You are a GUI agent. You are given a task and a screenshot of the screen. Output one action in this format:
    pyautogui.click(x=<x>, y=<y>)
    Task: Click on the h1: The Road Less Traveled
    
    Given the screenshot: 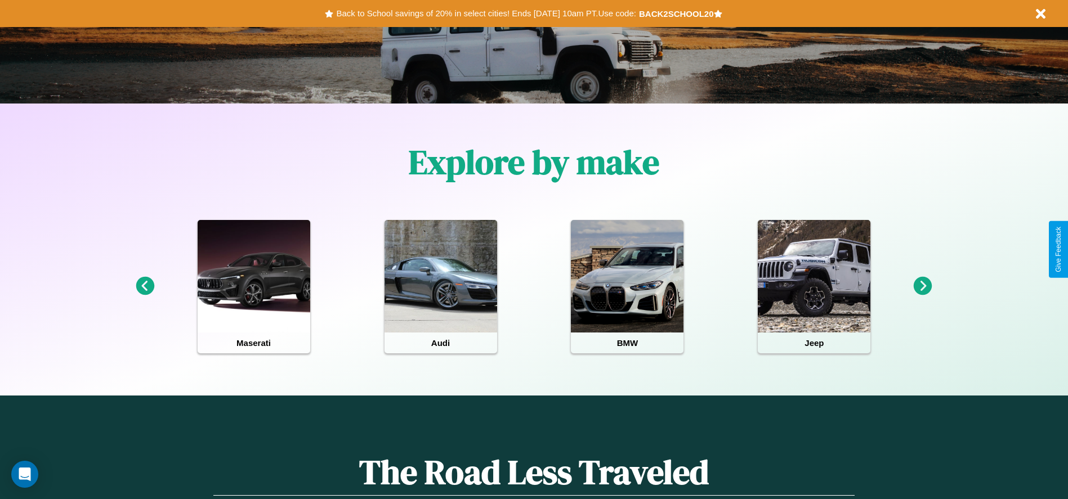 What is the action you would take?
    pyautogui.click(x=534, y=472)
    